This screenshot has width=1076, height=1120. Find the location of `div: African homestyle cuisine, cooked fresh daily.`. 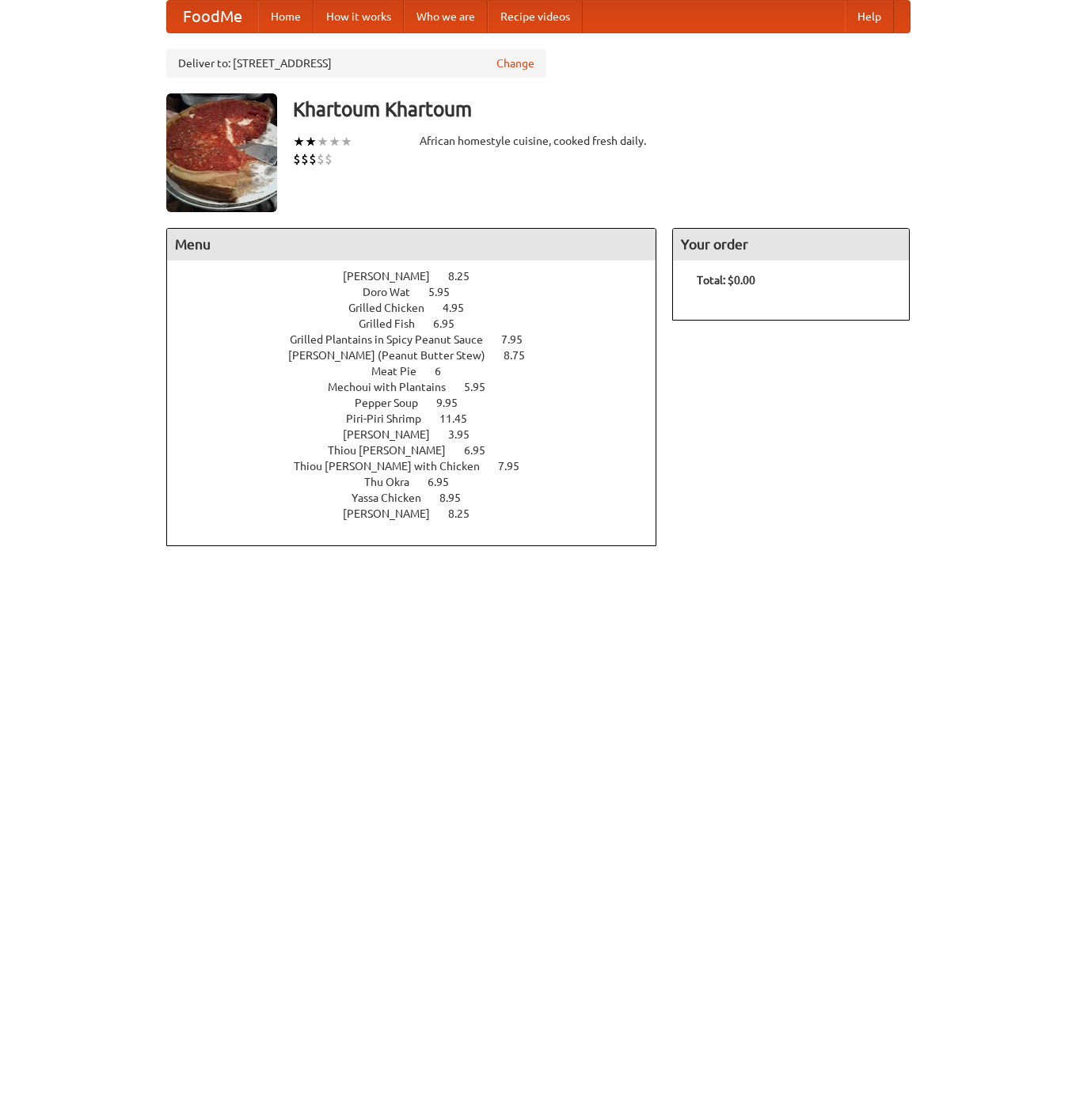

div: African homestyle cuisine, cooked fresh daily. is located at coordinates (538, 141).